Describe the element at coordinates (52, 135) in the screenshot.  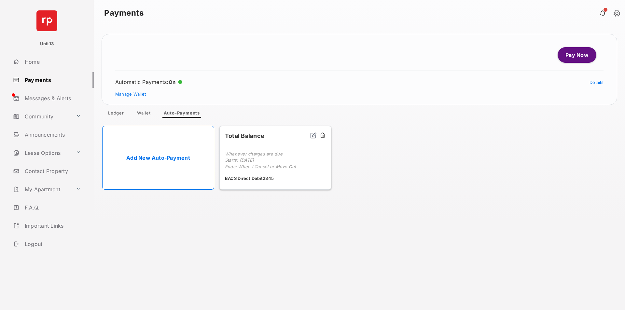
I see `a: Announcements` at that location.